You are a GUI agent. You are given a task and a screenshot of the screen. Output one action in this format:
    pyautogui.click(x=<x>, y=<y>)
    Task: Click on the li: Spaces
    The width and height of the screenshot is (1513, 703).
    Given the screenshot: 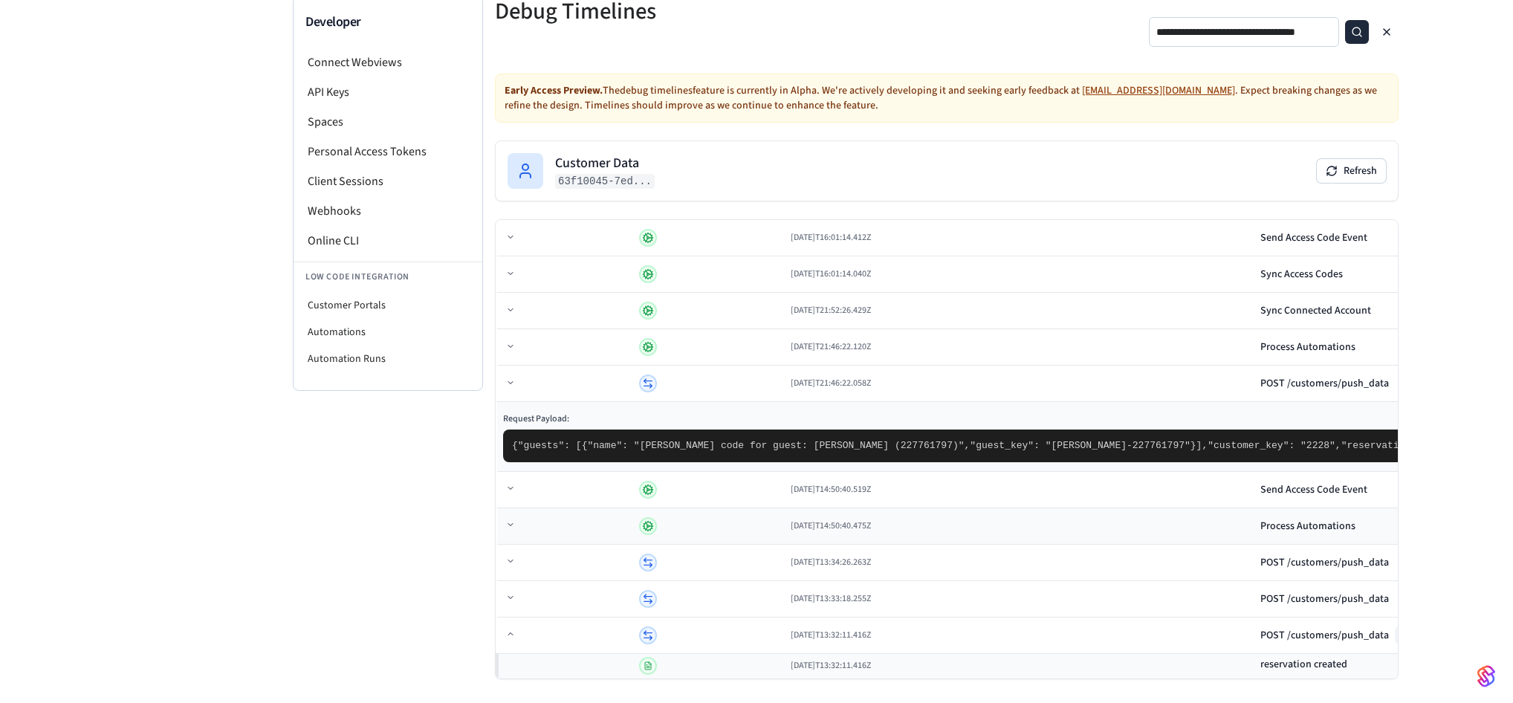 What is the action you would take?
    pyautogui.click(x=388, y=122)
    